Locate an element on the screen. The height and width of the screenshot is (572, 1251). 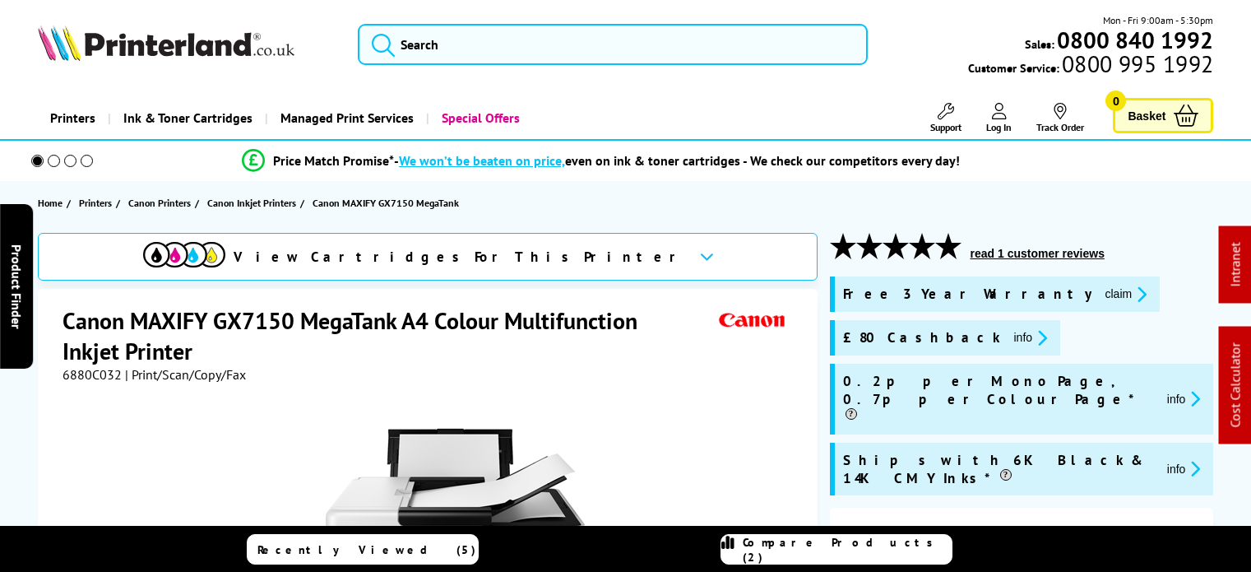
button: read 1 customer reviews is located at coordinates (1038, 253).